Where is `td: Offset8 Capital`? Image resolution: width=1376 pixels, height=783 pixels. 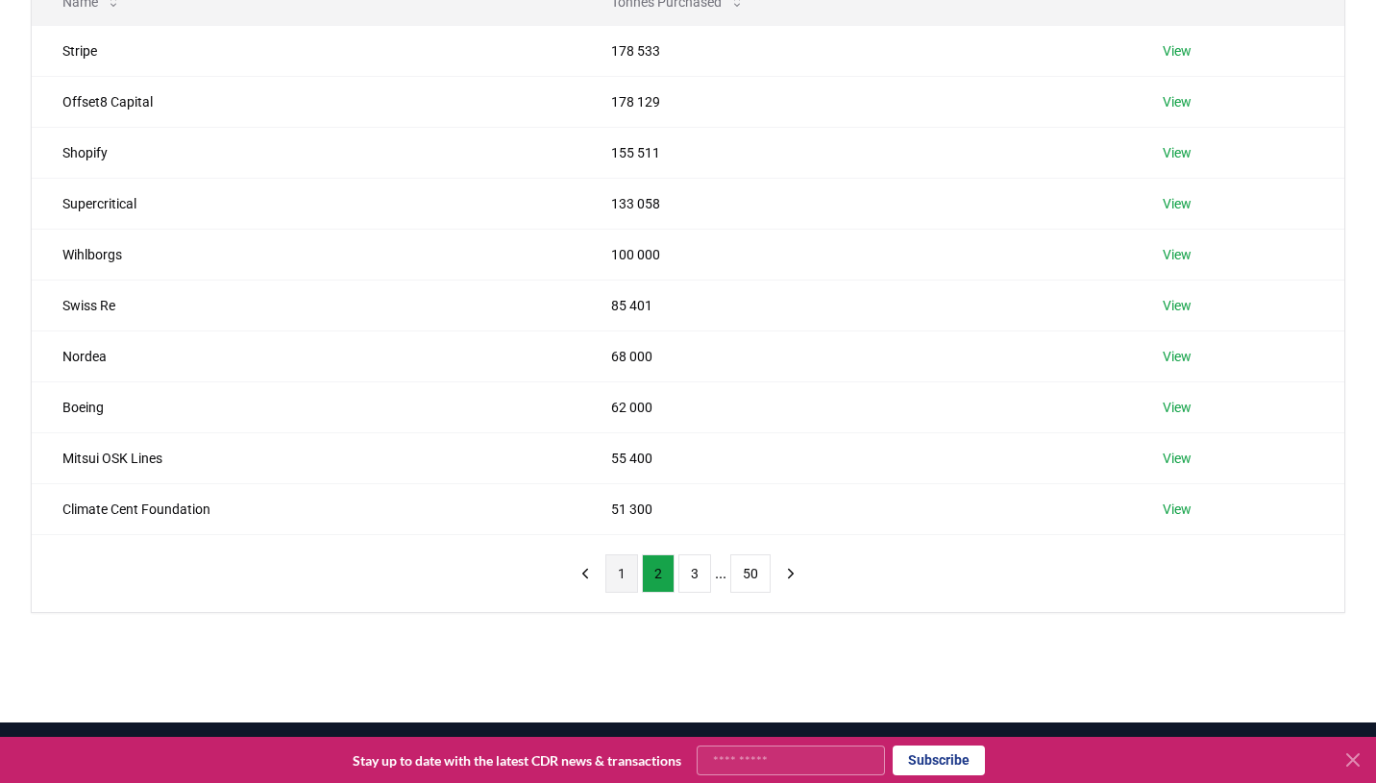 td: Offset8 Capital is located at coordinates (306, 101).